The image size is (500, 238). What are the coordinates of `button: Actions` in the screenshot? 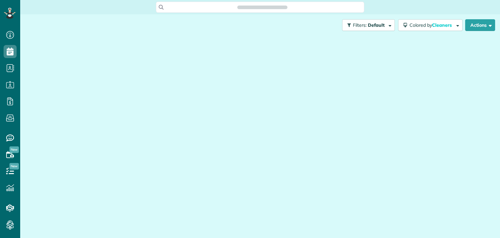 It's located at (480, 25).